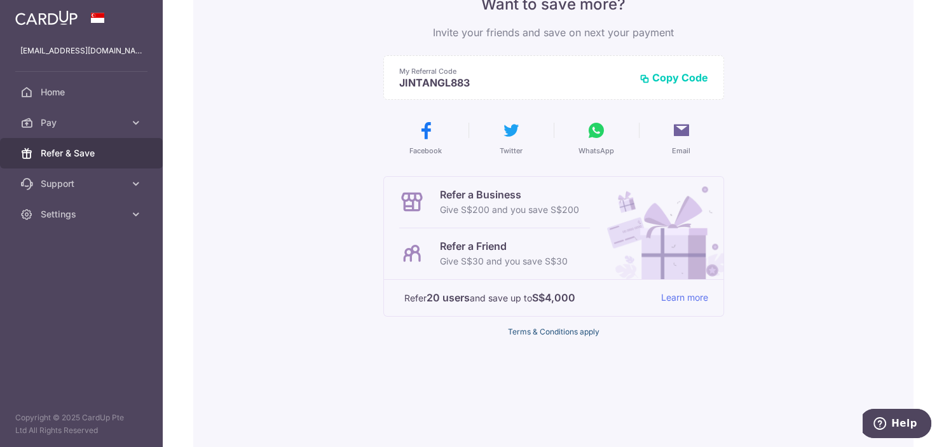  Describe the element at coordinates (554, 331) in the screenshot. I see `a: Terms & Conditions apply` at that location.